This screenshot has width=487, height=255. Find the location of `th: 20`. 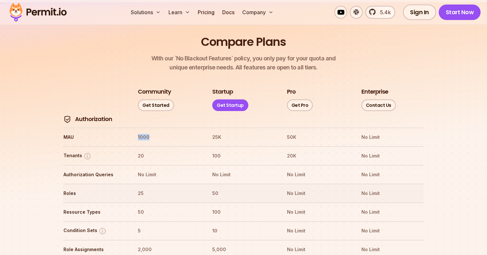

th: 20 is located at coordinates (169, 156).